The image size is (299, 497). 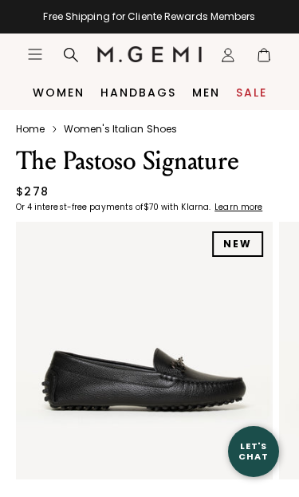 I want to click on klarna-placement-style-body: Or 4 interest-free payments of, so click(x=80, y=207).